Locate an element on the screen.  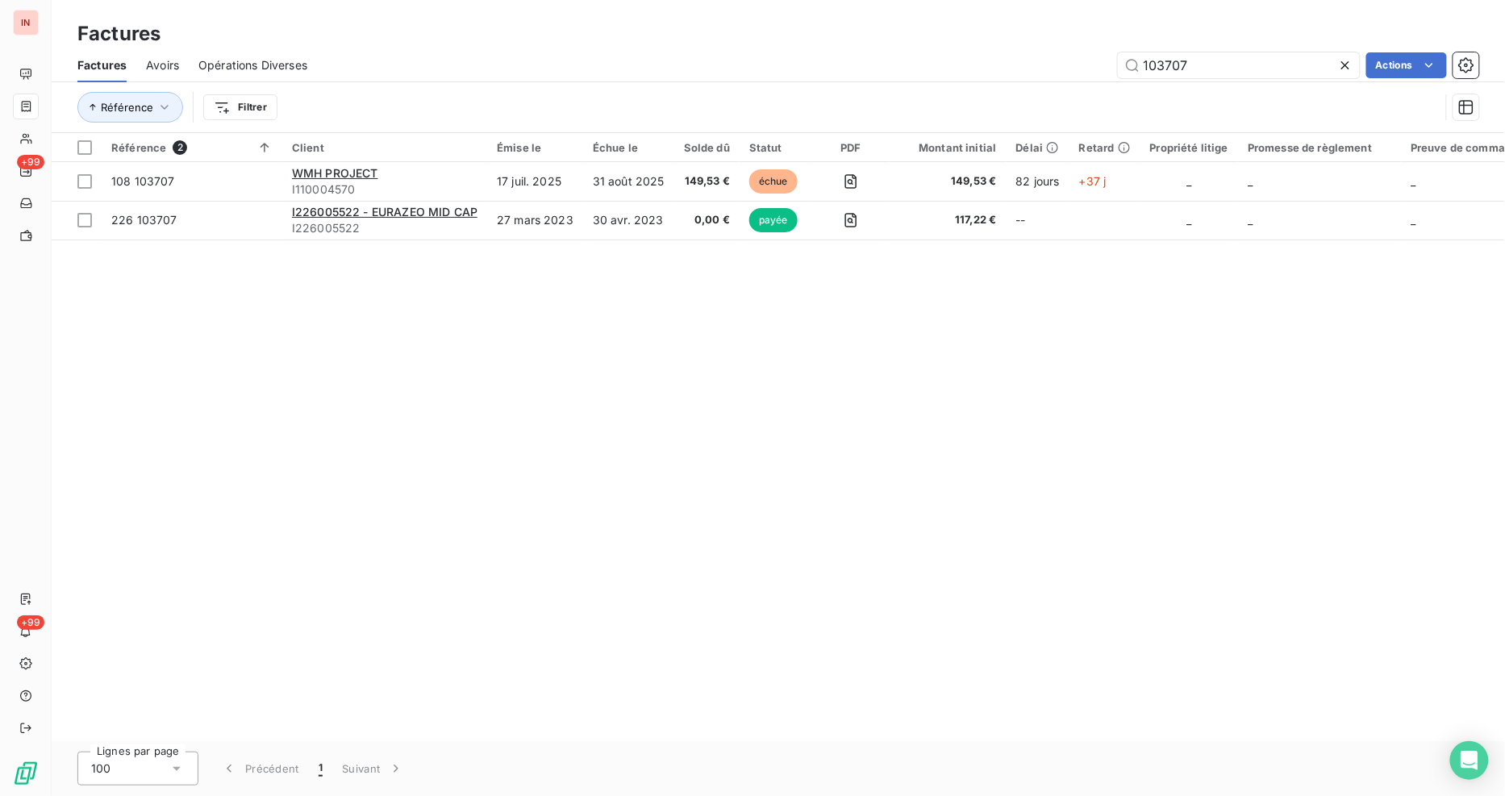
div: Émise le is located at coordinates (535, 148).